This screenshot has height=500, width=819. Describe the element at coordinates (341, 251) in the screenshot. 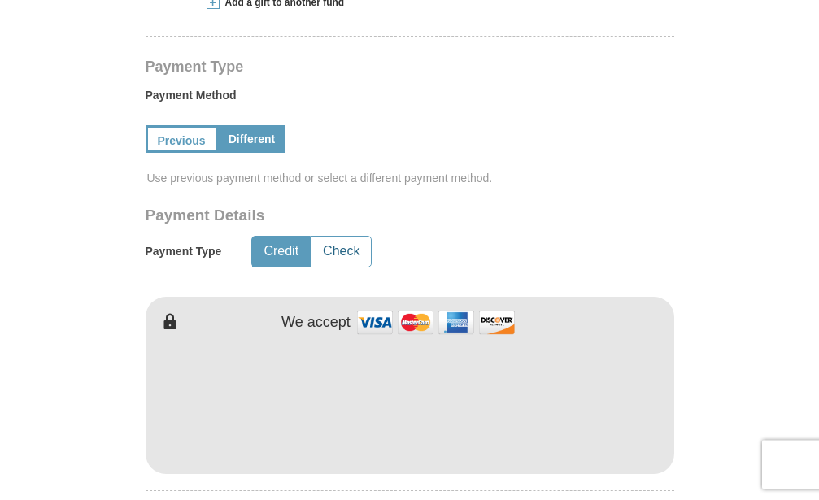

I see `button: Check` at that location.